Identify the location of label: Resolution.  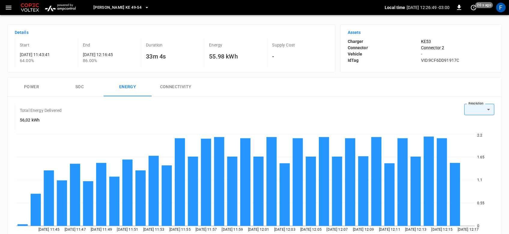
(476, 104).